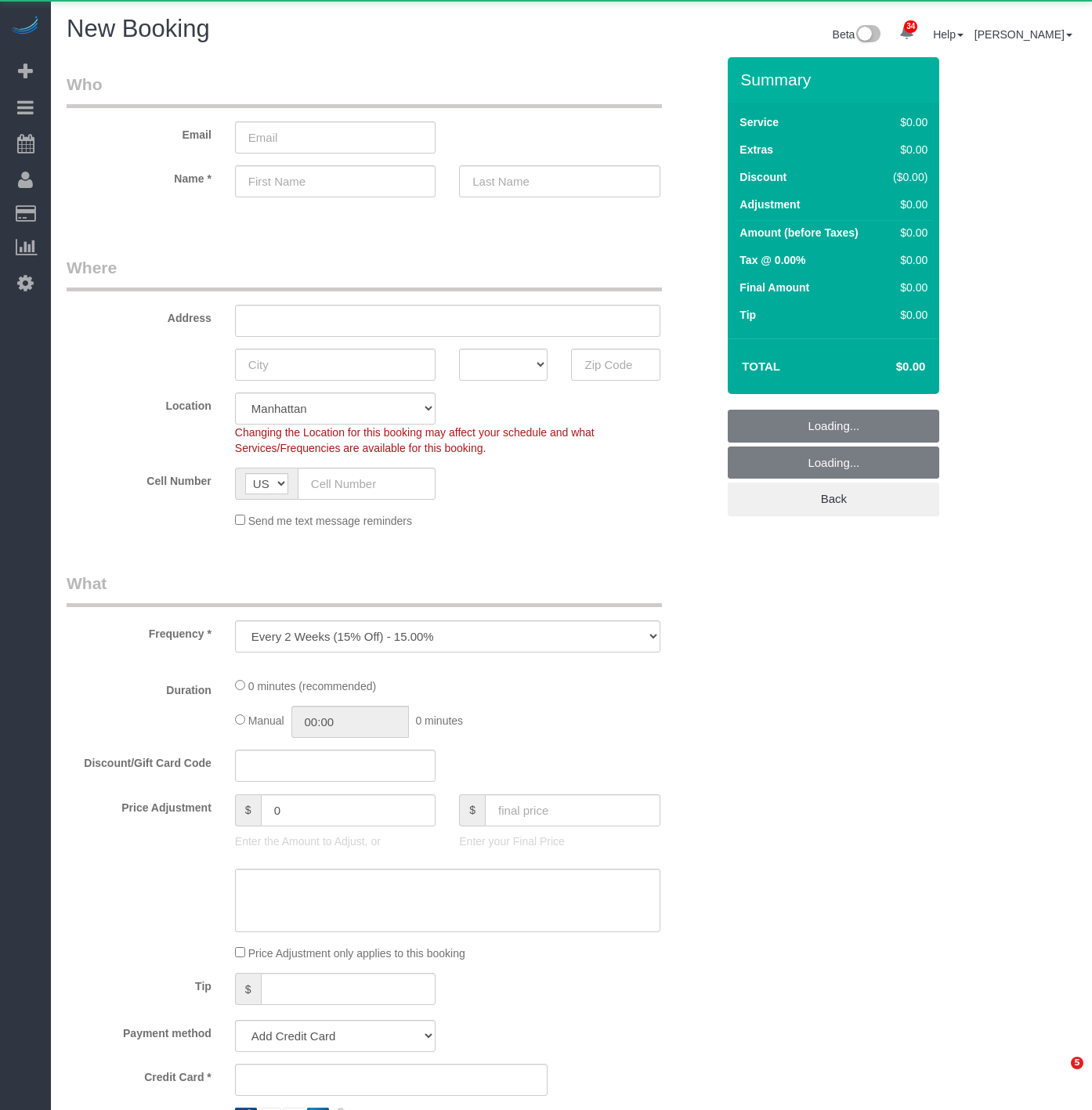  I want to click on label: Discount, so click(764, 177).